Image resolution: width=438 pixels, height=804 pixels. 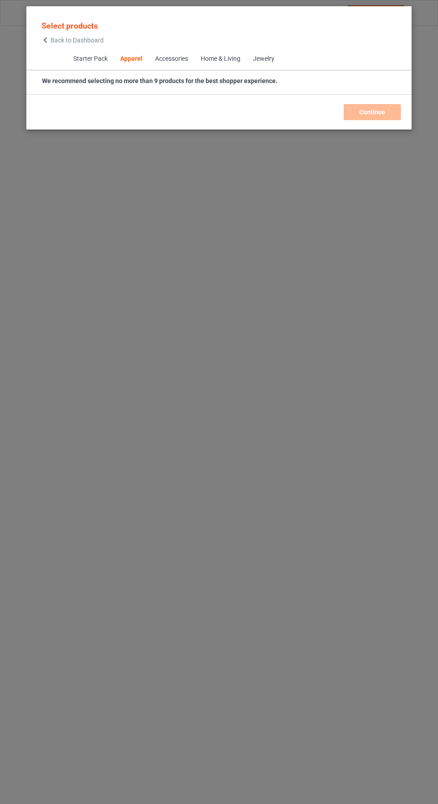 I want to click on strong: We recommend selecting no more than 9 products for the best shopper experience., so click(x=159, y=81).